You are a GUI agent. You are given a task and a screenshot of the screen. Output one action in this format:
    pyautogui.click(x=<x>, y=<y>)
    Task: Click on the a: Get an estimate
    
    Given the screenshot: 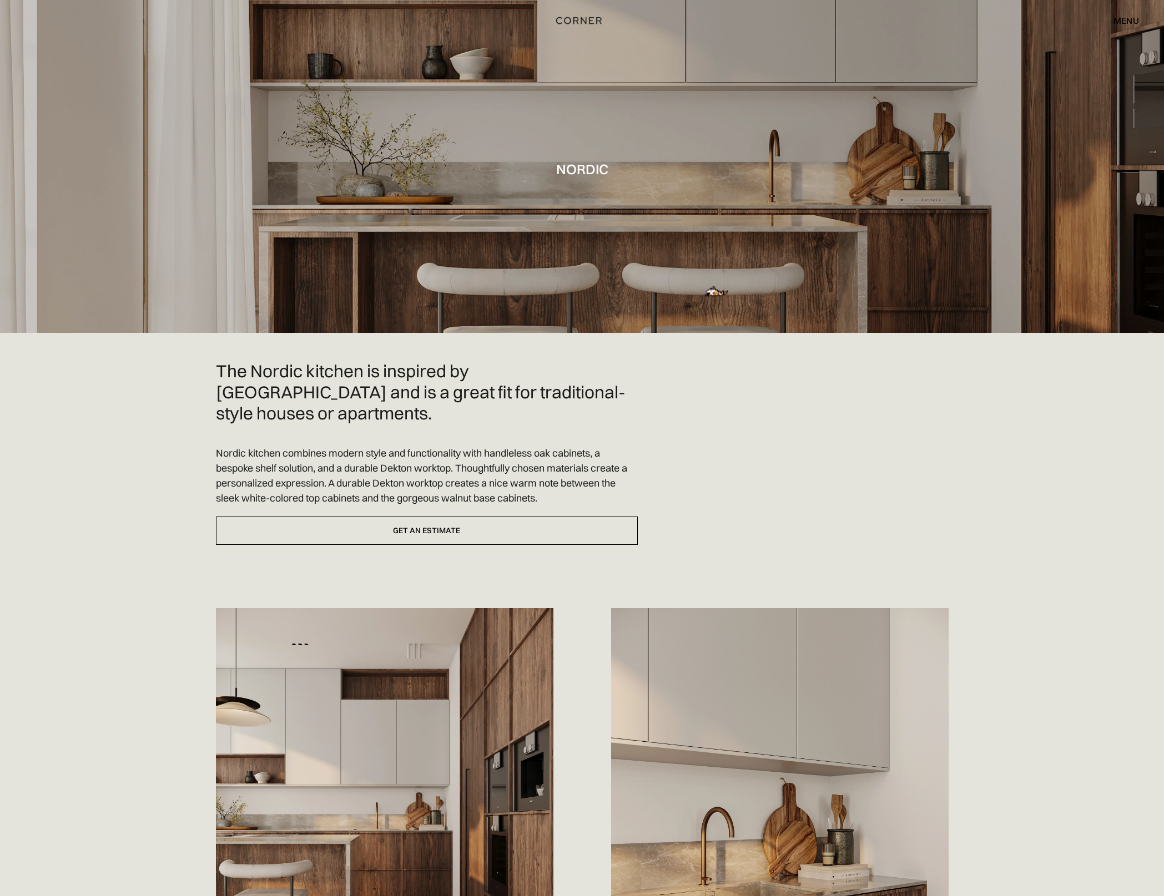 What is the action you would take?
    pyautogui.click(x=427, y=531)
    